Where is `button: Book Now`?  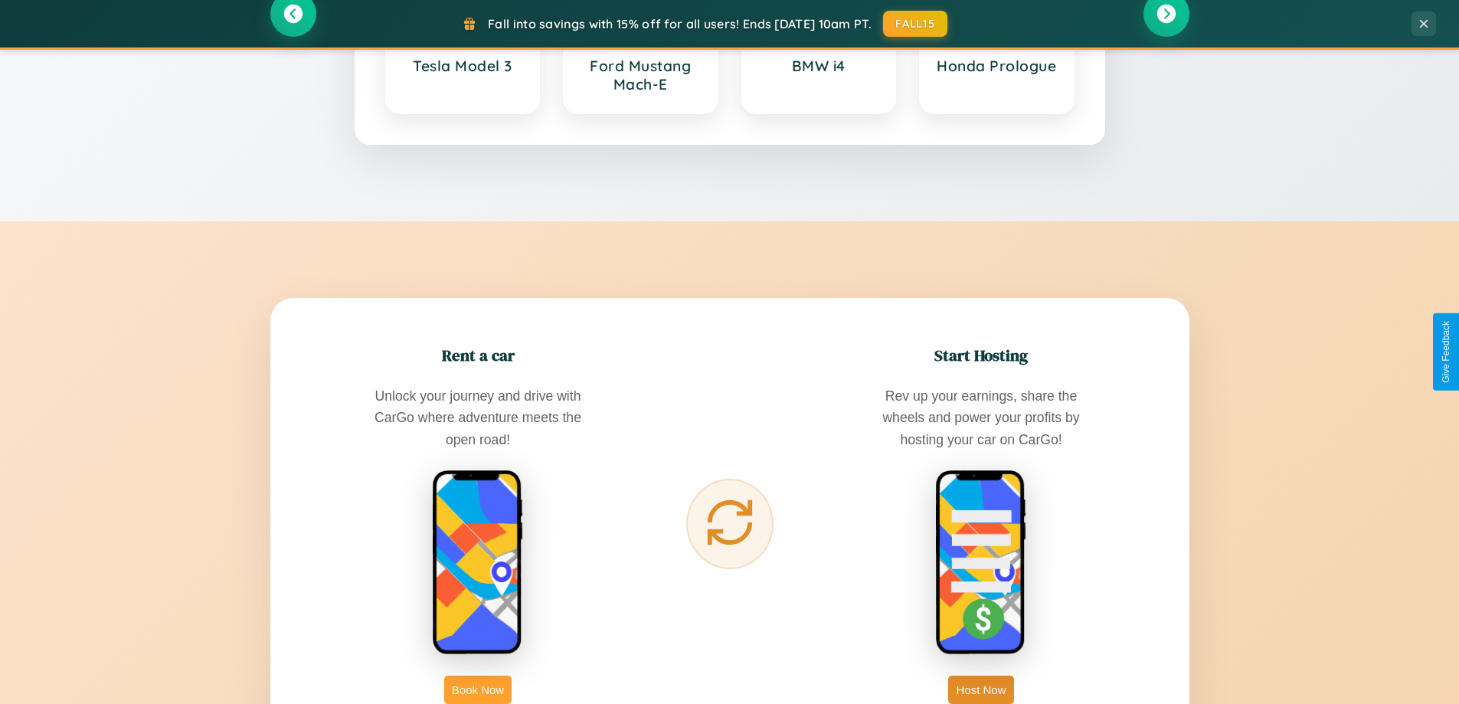
button: Book Now is located at coordinates (478, 689).